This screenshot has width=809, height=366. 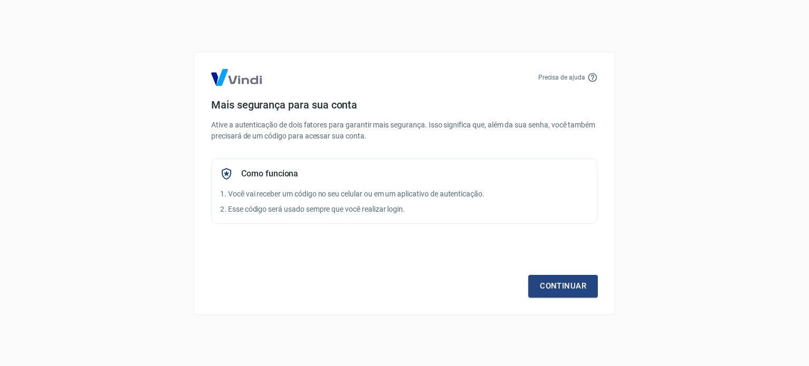 What do you see at coordinates (405, 105) in the screenshot?
I see `h4: Mais segurança para sua conta` at bounding box center [405, 105].